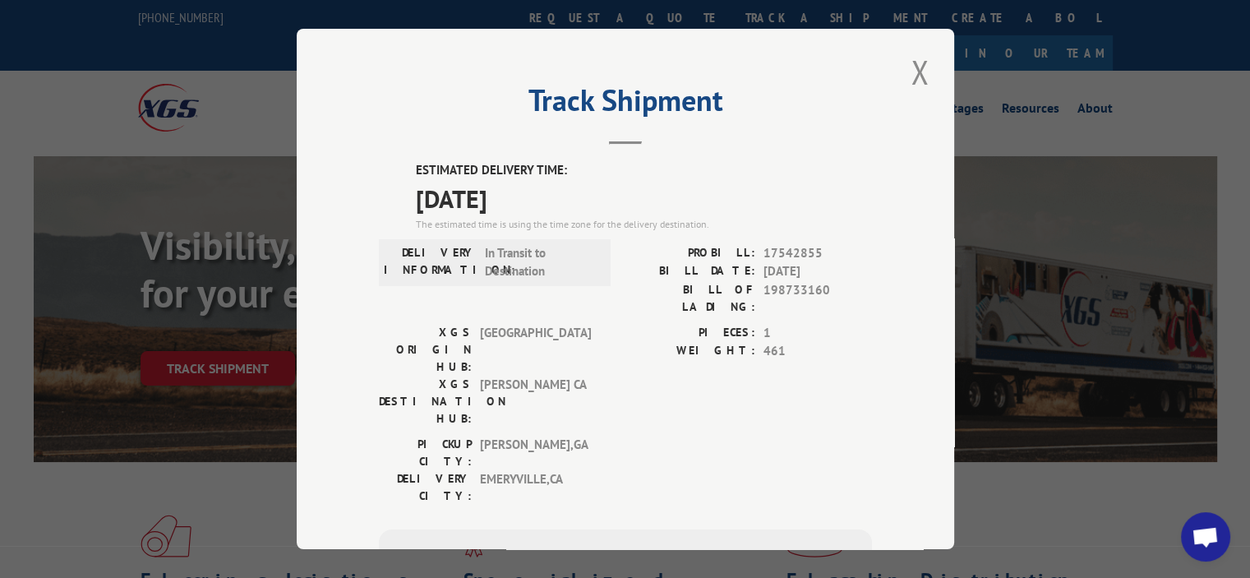 Image resolution: width=1250 pixels, height=578 pixels. What do you see at coordinates (690, 333) in the screenshot?
I see `label: PIECES:` at bounding box center [690, 333].